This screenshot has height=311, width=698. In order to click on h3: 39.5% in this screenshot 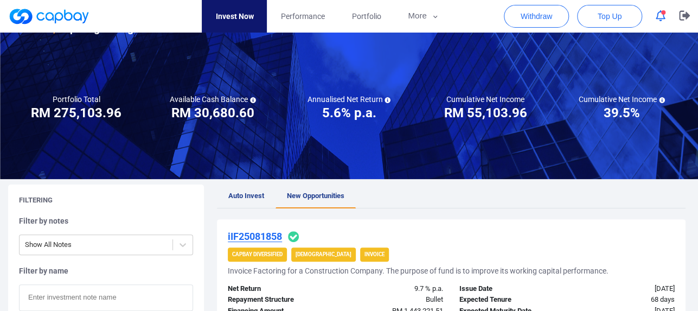, I will do `click(622, 113)`.